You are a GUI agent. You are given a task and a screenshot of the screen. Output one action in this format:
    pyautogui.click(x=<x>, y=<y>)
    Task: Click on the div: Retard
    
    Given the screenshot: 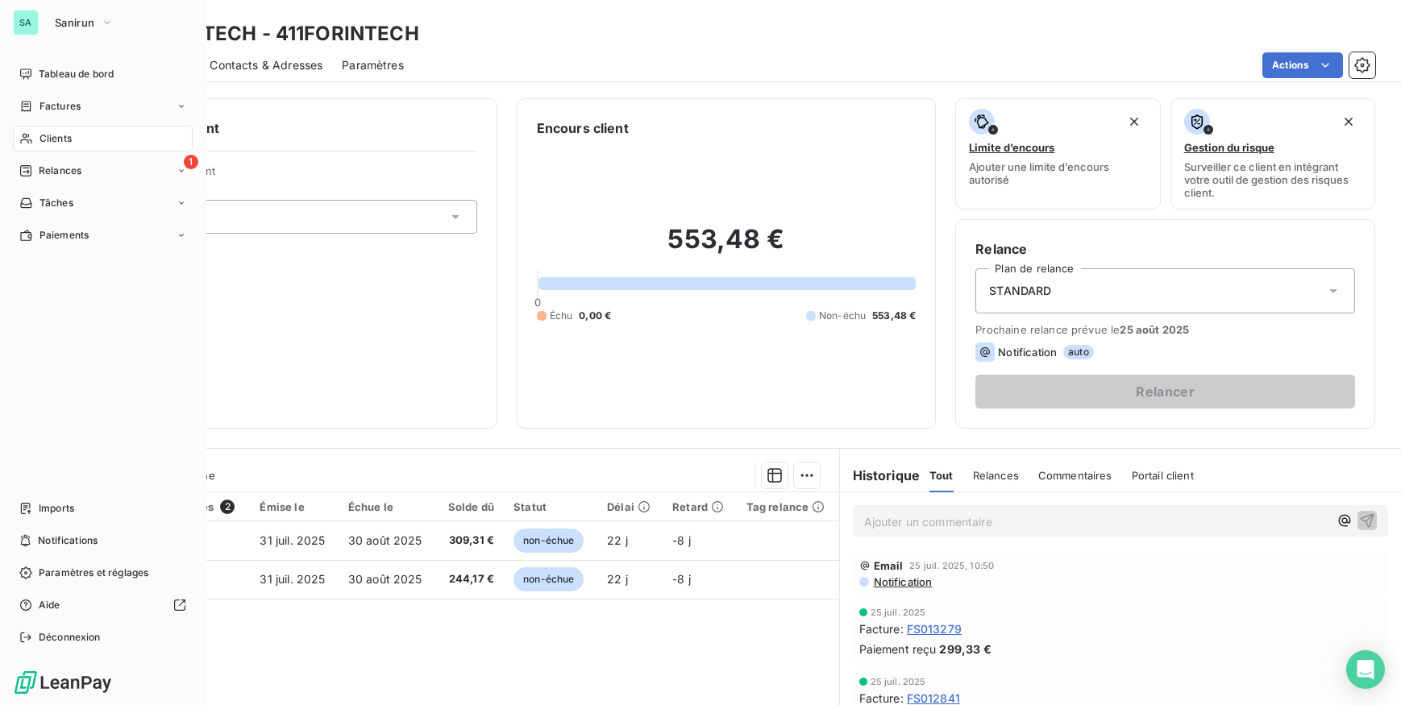 What is the action you would take?
    pyautogui.click(x=700, y=507)
    